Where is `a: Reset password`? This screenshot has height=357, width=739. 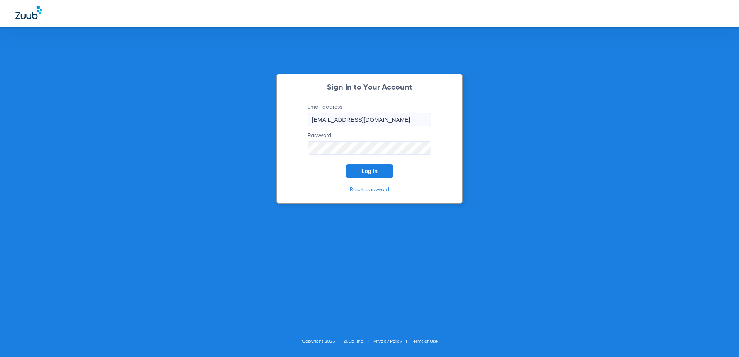 a: Reset password is located at coordinates (370, 190).